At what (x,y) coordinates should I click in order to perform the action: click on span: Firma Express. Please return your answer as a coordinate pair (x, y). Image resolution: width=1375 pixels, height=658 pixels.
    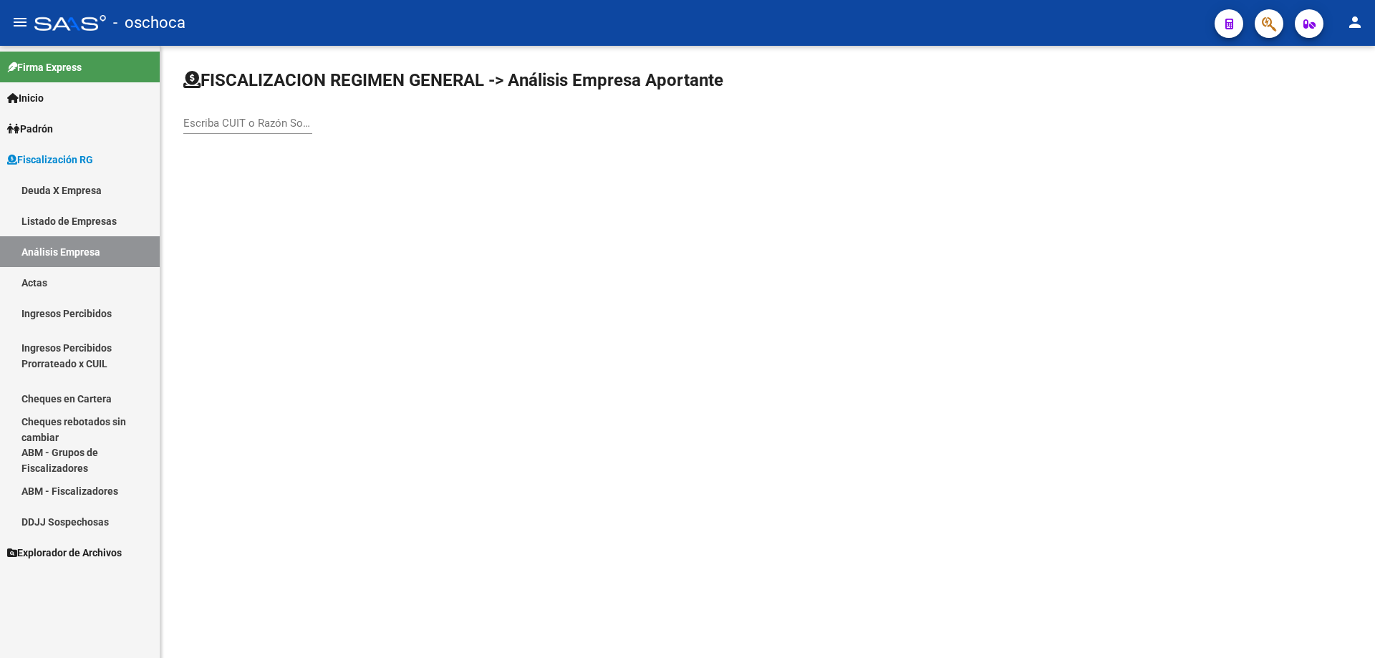
    Looking at the image, I should click on (44, 67).